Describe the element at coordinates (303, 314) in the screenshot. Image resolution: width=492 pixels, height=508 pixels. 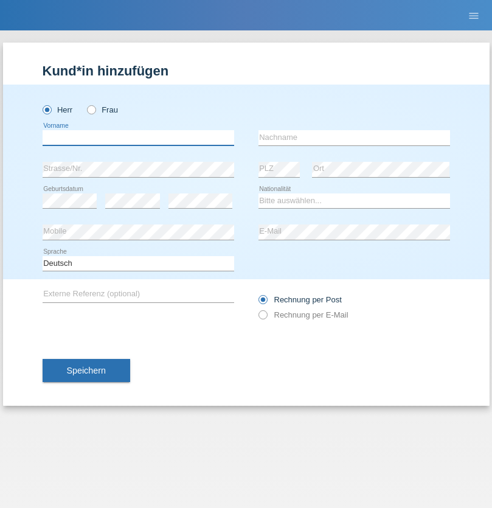
I see `label: Rechnung per E-Mail` at that location.